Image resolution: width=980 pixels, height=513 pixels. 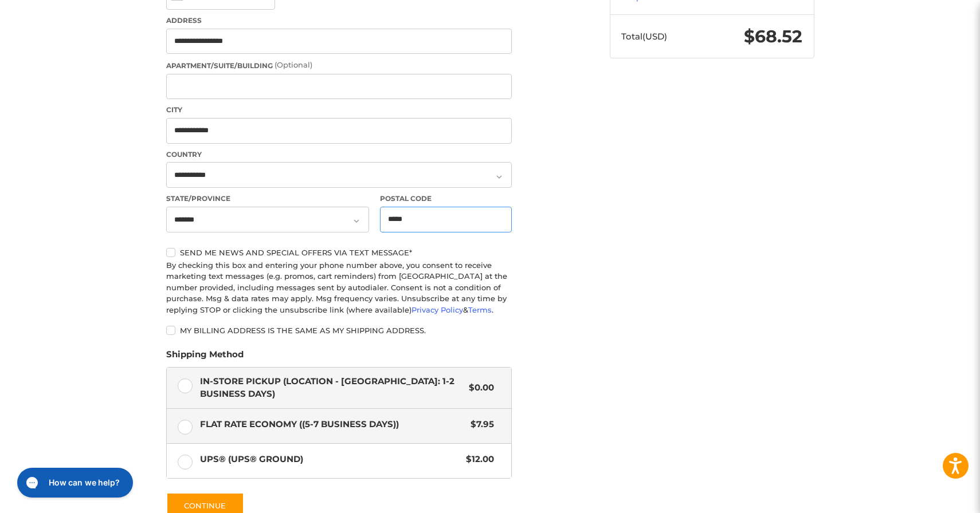 I want to click on label: Send me news and special offers via text message*, so click(x=339, y=253).